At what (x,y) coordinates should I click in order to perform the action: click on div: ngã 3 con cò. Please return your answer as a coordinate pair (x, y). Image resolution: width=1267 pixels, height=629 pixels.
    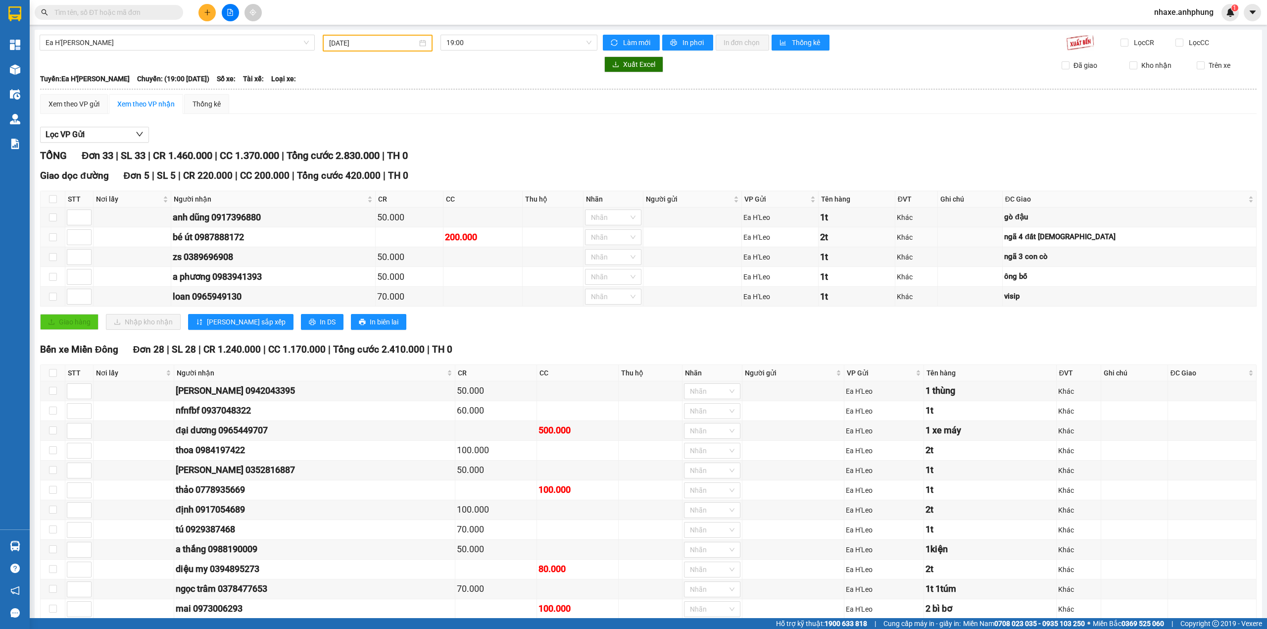
    Looking at the image, I should click on (1130, 257).